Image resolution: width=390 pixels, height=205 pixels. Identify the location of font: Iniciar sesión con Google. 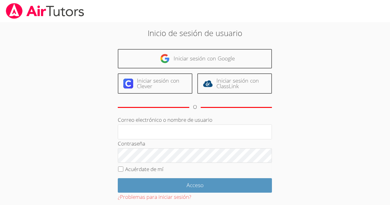
(204, 58).